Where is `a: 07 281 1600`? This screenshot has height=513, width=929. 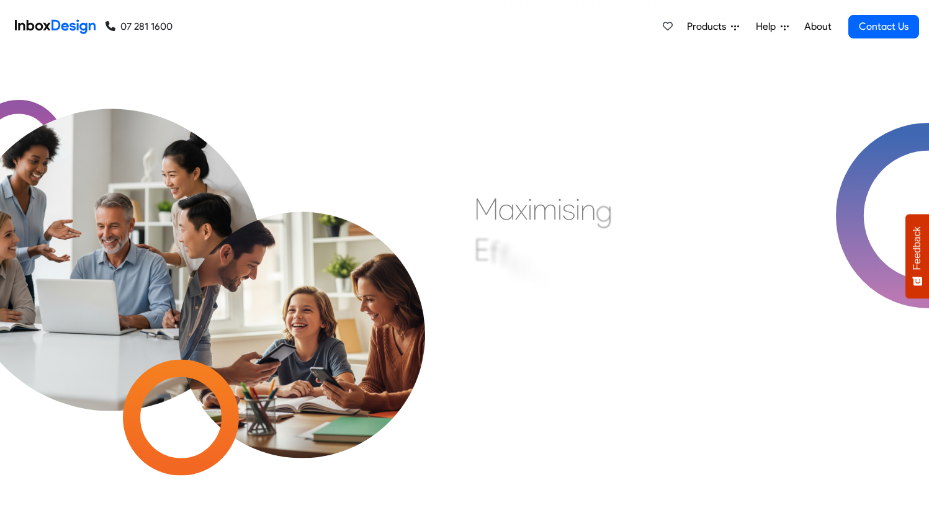 a: 07 281 1600 is located at coordinates (139, 27).